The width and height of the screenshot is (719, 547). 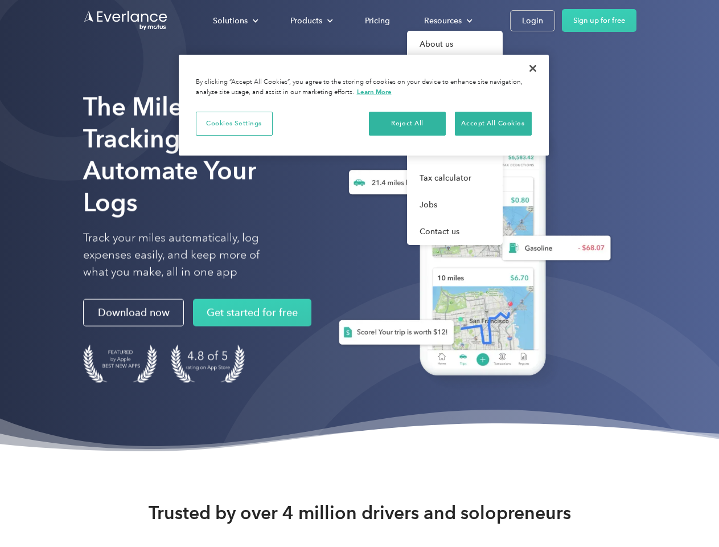 I want to click on button: Reject All, so click(x=407, y=124).